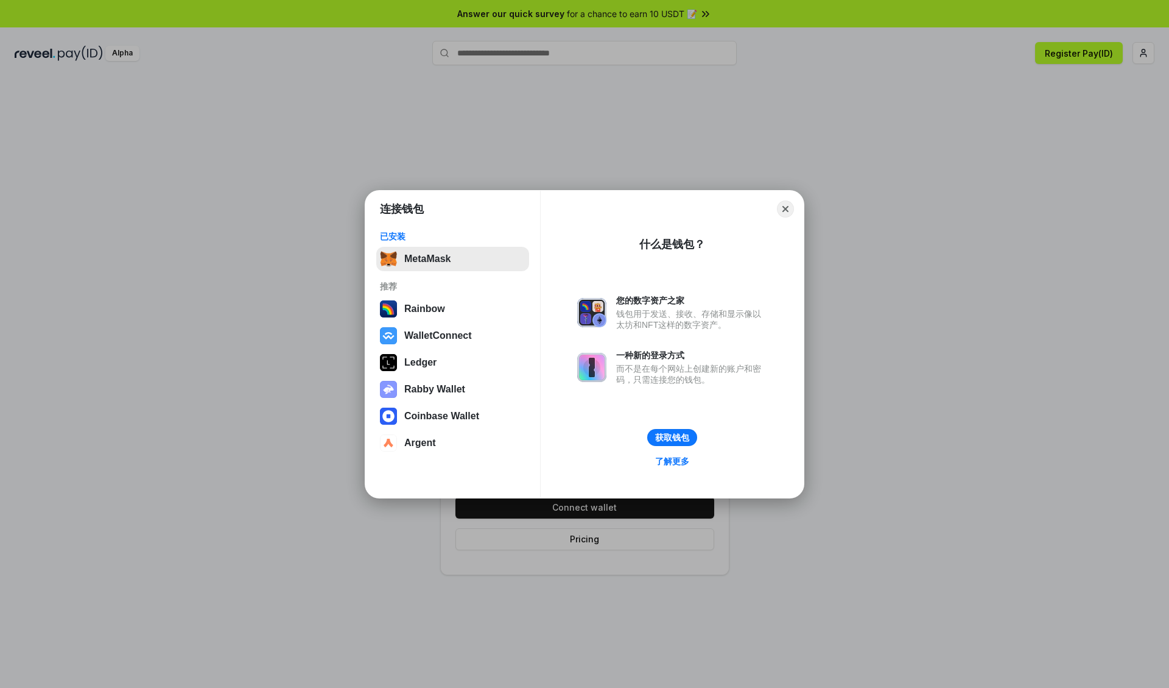 Image resolution: width=1169 pixels, height=688 pixels. I want to click on div: 了解更多, so click(672, 461).